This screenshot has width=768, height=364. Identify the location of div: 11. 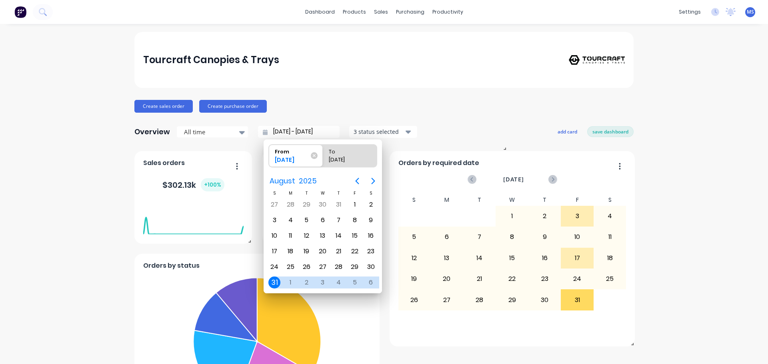
(610, 237).